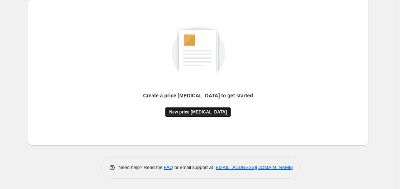 This screenshot has height=189, width=400. What do you see at coordinates (193, 167) in the screenshot?
I see `span: or email support at` at bounding box center [193, 167].